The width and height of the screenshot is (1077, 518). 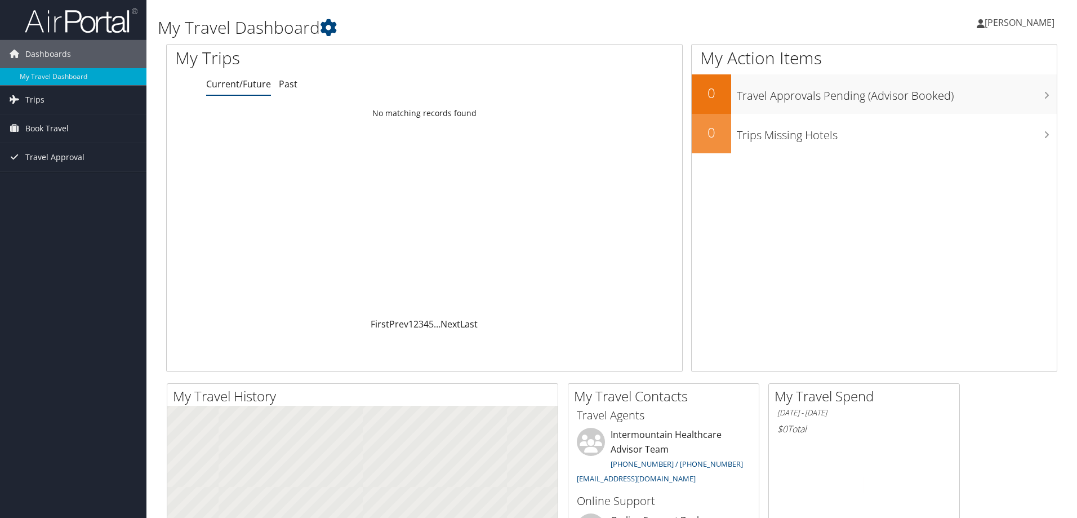 What do you see at coordinates (431, 324) in the screenshot?
I see `a: 5` at bounding box center [431, 324].